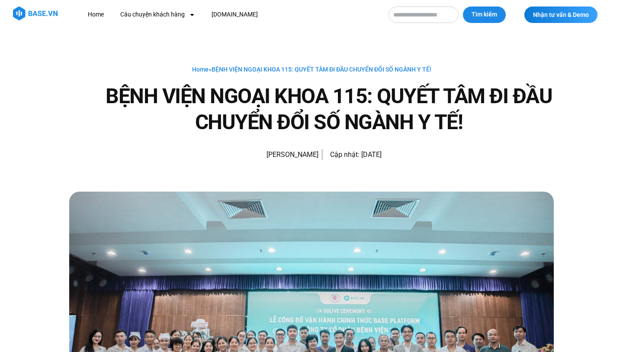 The image size is (623, 352). What do you see at coordinates (329, 109) in the screenshot?
I see `h1: BỆNH VIỆN NGOẠI KHOA 115: QUYẾT TÂM ĐI ĐẦU CHUYỂN ĐỔI SỐ NGÀNH Y TẾ!` at bounding box center [329, 109].